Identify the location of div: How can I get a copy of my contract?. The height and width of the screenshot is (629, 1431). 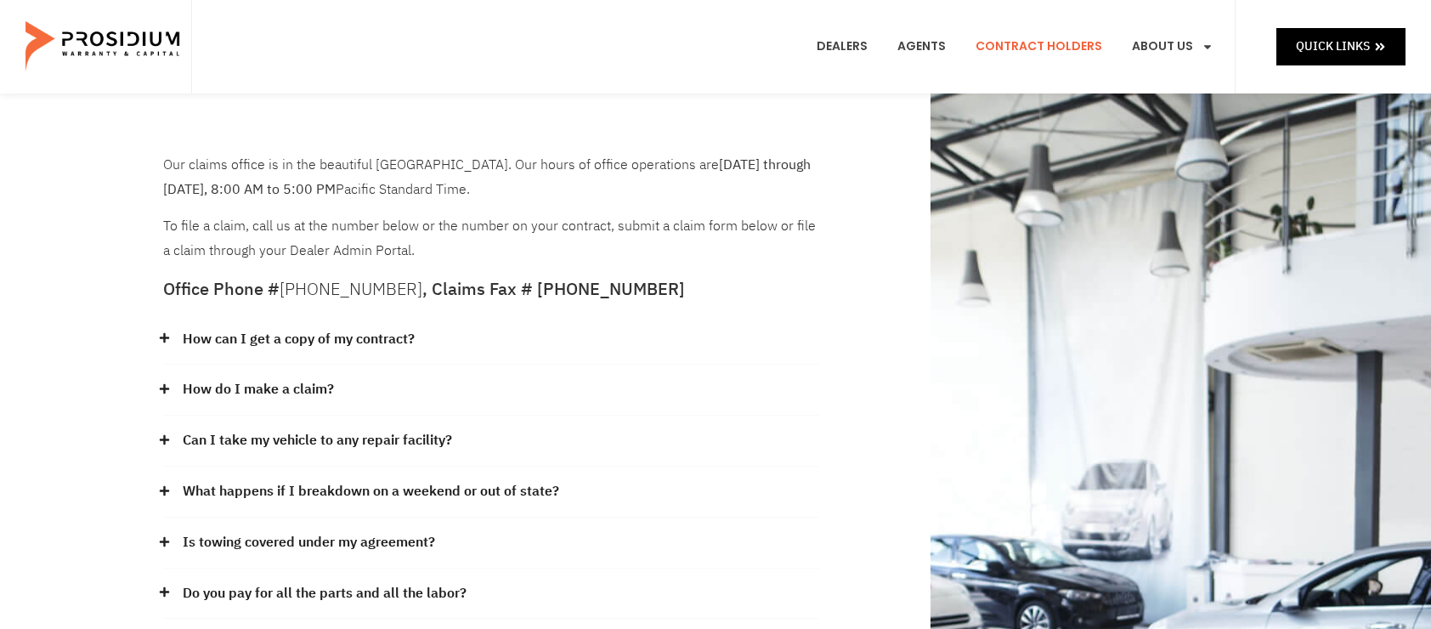
(491, 340).